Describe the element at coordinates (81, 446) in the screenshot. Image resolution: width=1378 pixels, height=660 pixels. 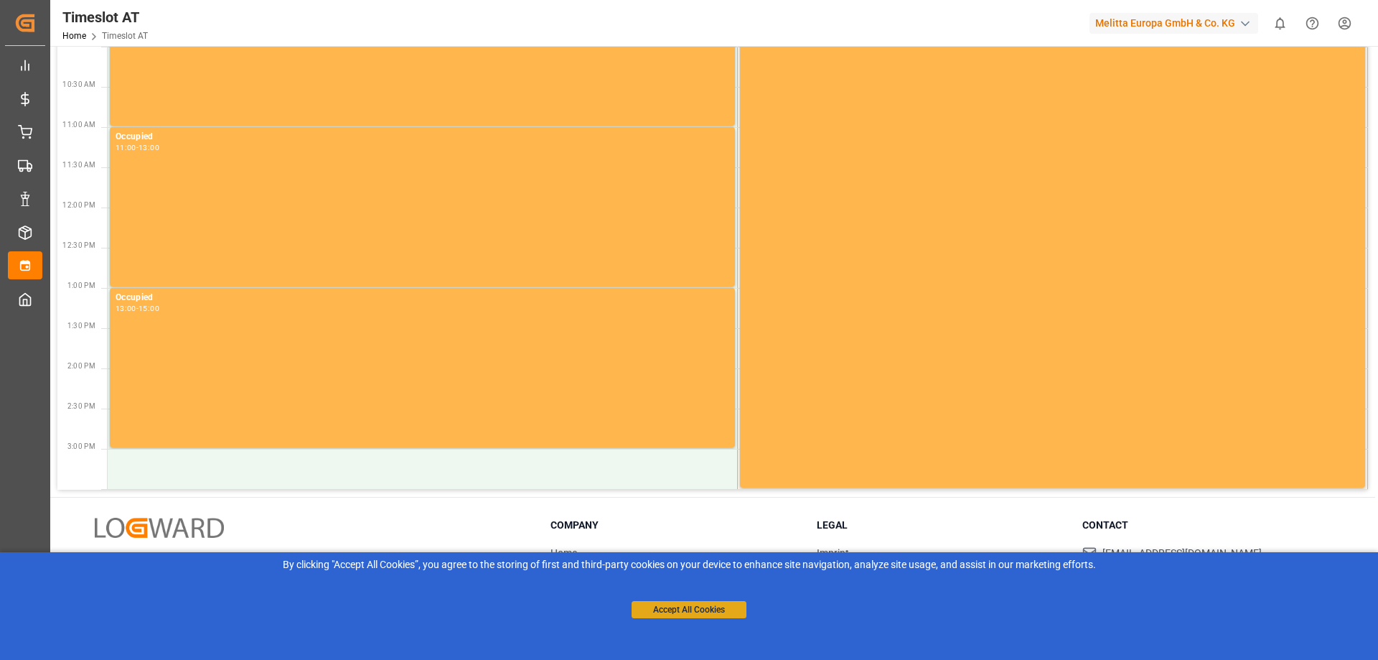
I see `span: 3:00 PM` at that location.